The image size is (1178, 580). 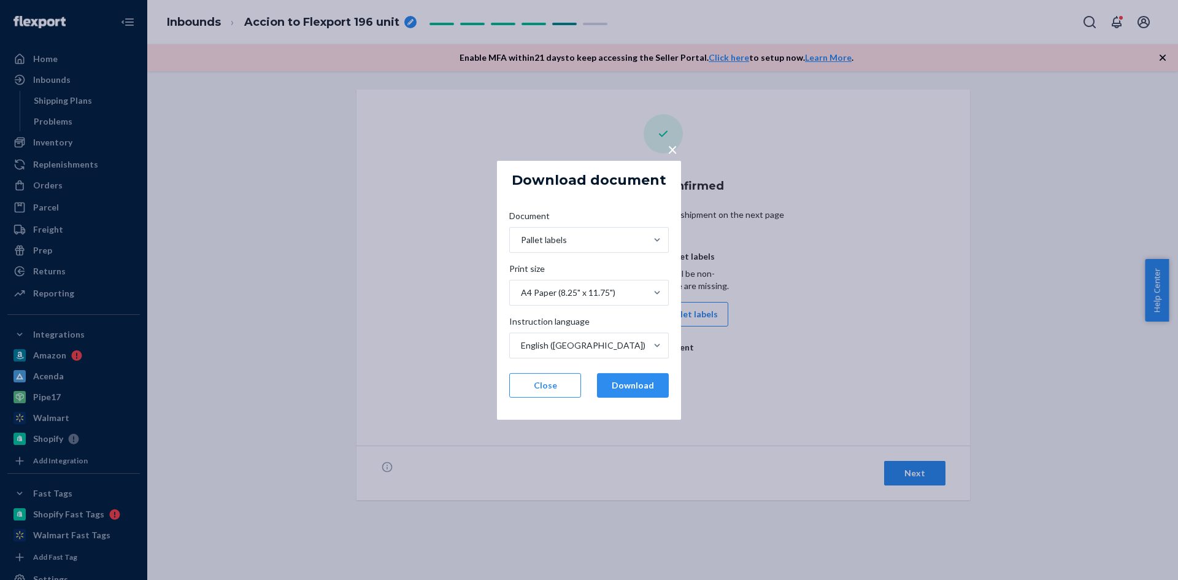 I want to click on div: Pallet labels, so click(x=543, y=240).